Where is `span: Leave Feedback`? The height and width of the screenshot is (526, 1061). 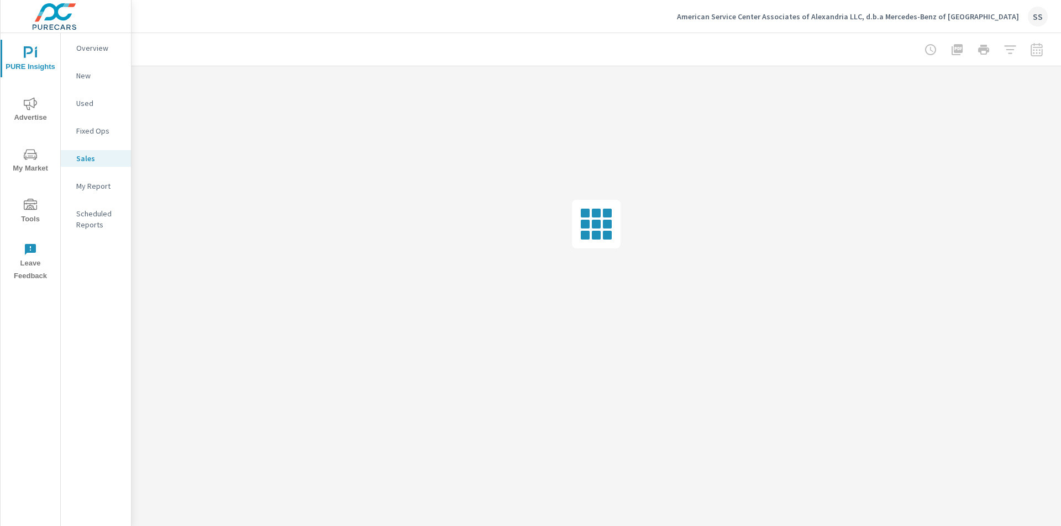 span: Leave Feedback is located at coordinates (30, 263).